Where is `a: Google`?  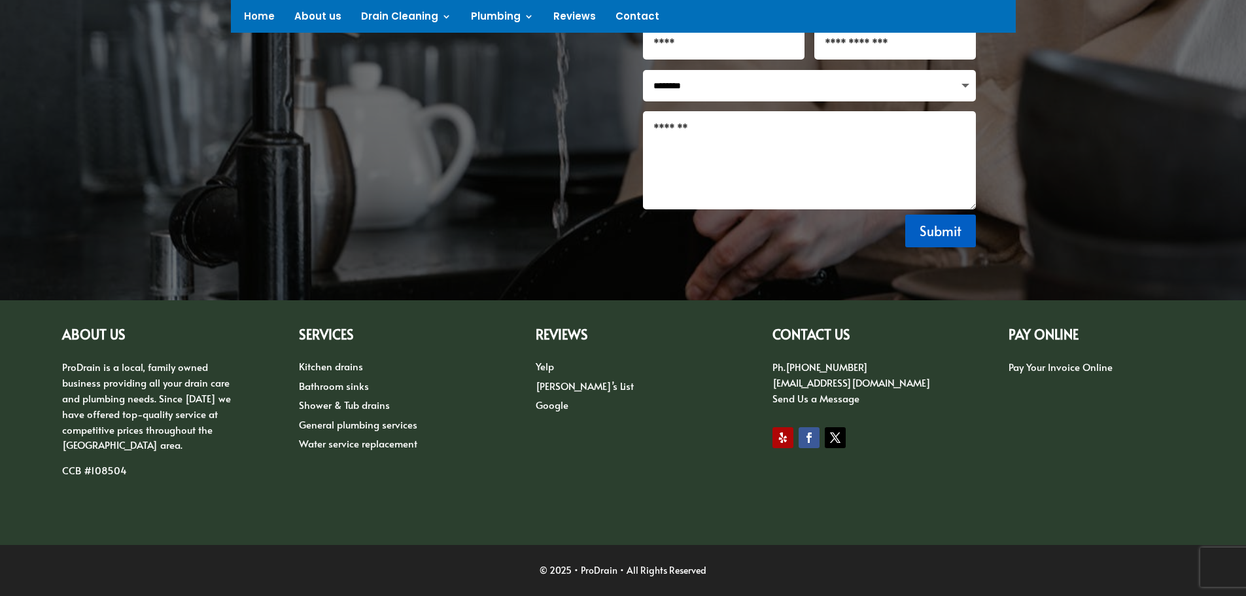
a: Google is located at coordinates (552, 404).